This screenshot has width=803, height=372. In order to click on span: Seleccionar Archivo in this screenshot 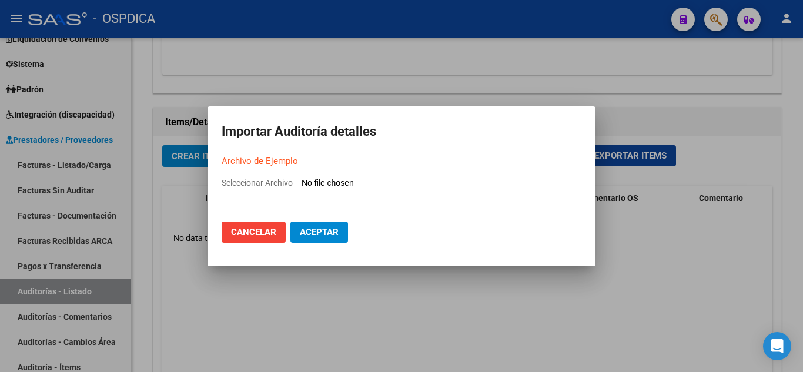, I will do `click(257, 183)`.